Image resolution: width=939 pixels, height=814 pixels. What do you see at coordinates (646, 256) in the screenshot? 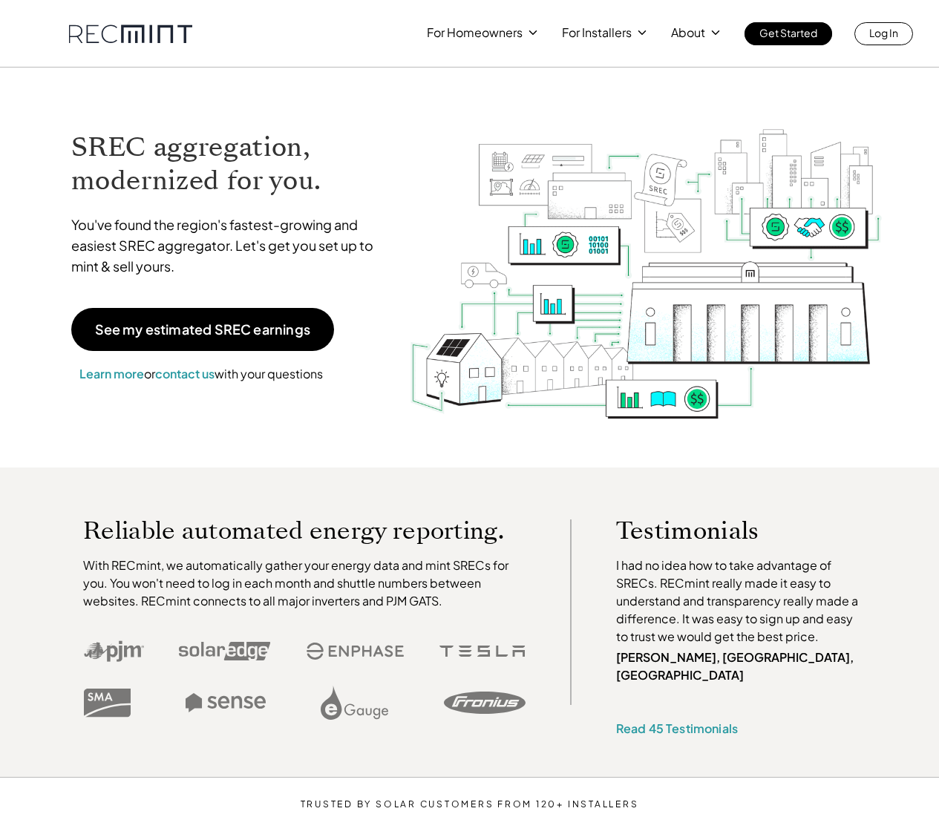
I see `img: RECmint value cycle` at bounding box center [646, 256].